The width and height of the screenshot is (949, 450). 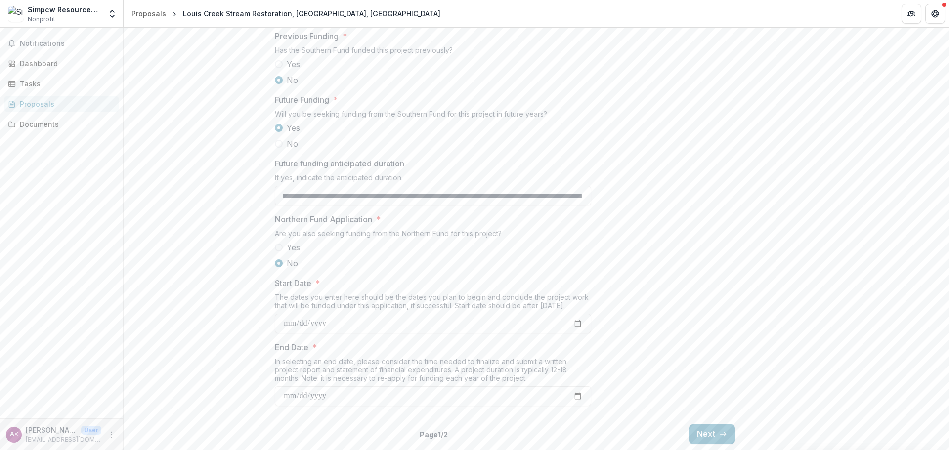 What do you see at coordinates (61, 63) in the screenshot?
I see `a: Dashboard` at bounding box center [61, 63].